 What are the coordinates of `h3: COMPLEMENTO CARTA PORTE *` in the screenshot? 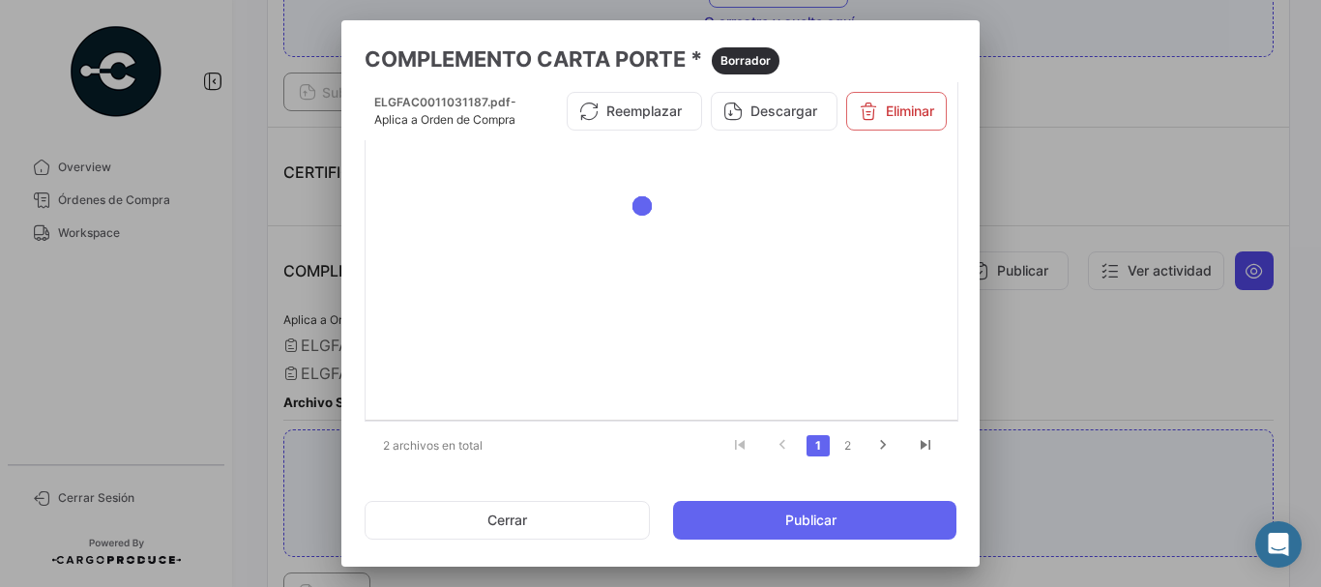 It's located at (661, 59).